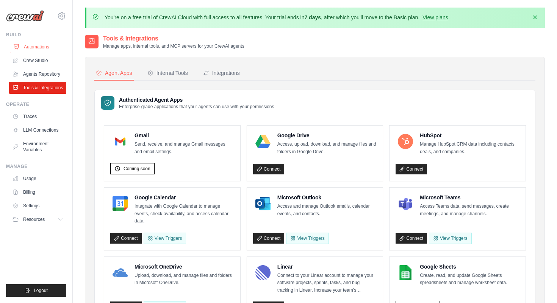 This screenshot has width=557, height=303. I want to click on img: Logo, so click(25, 16).